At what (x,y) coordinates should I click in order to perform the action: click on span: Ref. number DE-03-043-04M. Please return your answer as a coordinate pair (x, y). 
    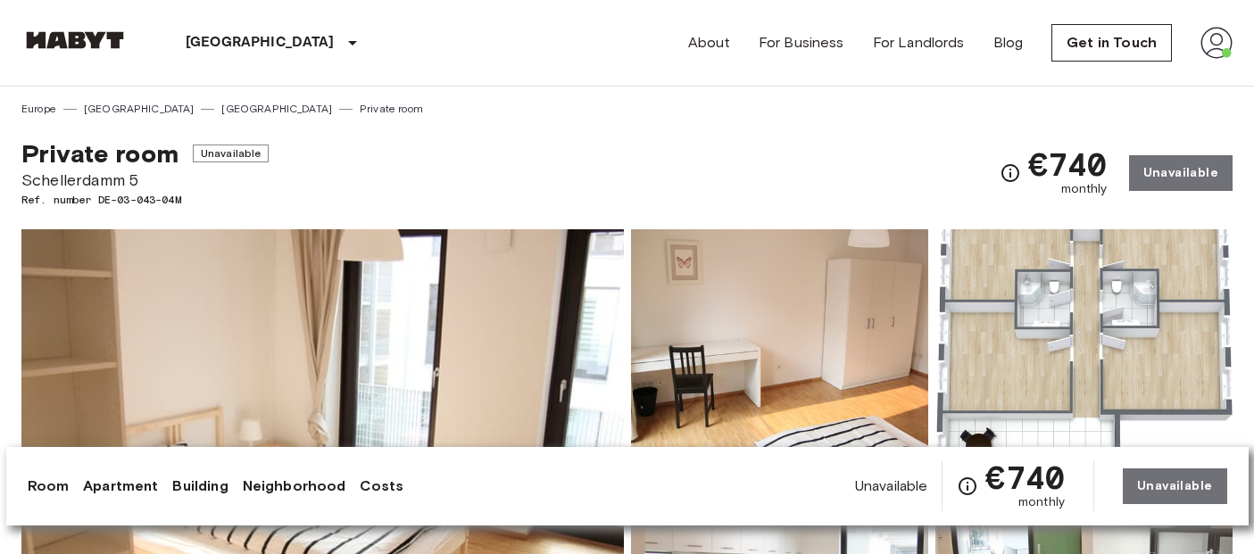
    Looking at the image, I should click on (145, 200).